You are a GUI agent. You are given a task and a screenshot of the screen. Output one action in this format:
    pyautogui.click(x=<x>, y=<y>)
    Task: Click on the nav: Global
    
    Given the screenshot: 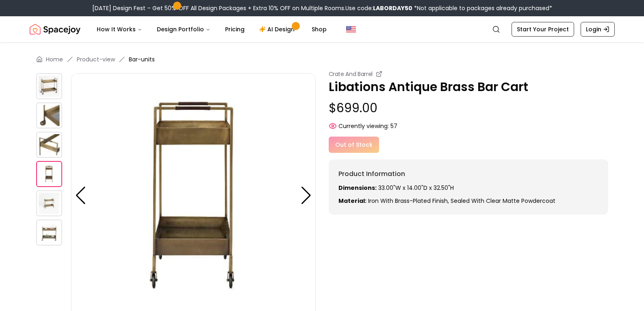 What is the action you would take?
    pyautogui.click(x=322, y=29)
    